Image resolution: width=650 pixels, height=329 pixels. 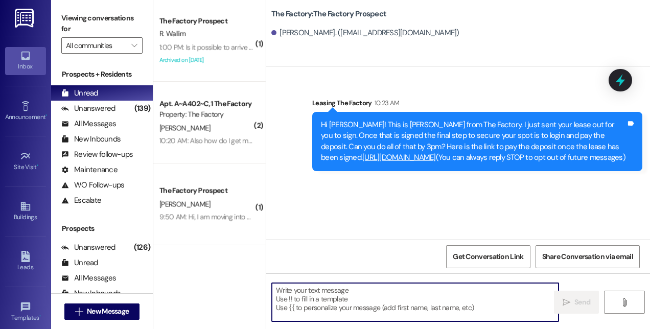 I want to click on span: Send, so click(x=582, y=302).